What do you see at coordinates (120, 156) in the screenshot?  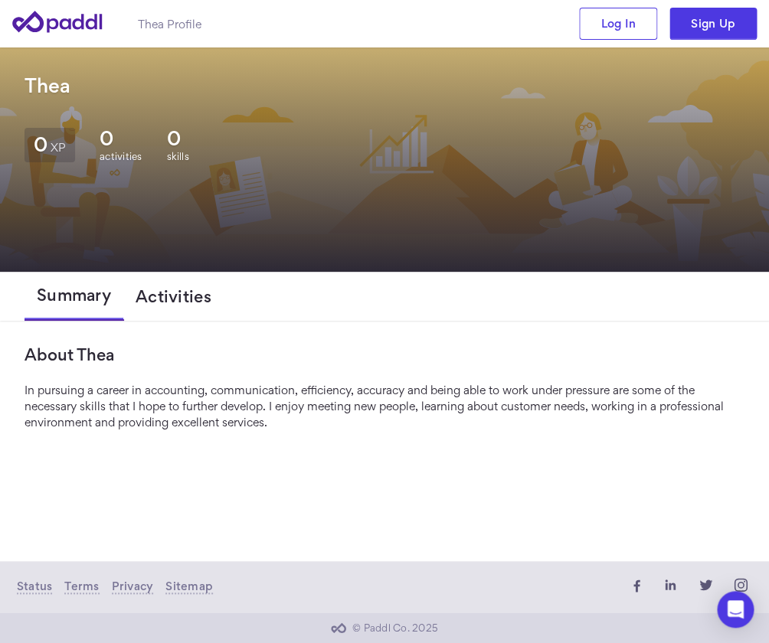 I see `span: activities` at bounding box center [120, 156].